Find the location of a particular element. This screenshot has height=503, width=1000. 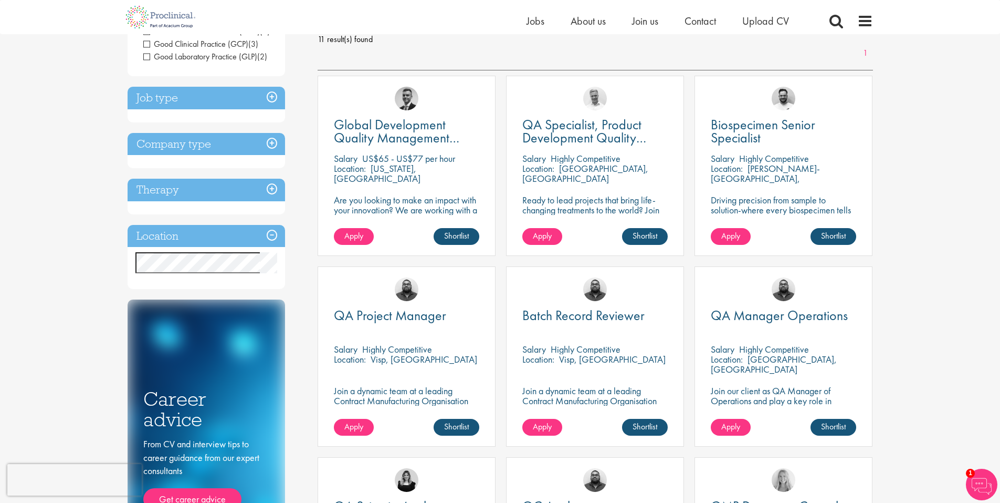

a: Batch Record Reviewer is located at coordinates (595, 315).